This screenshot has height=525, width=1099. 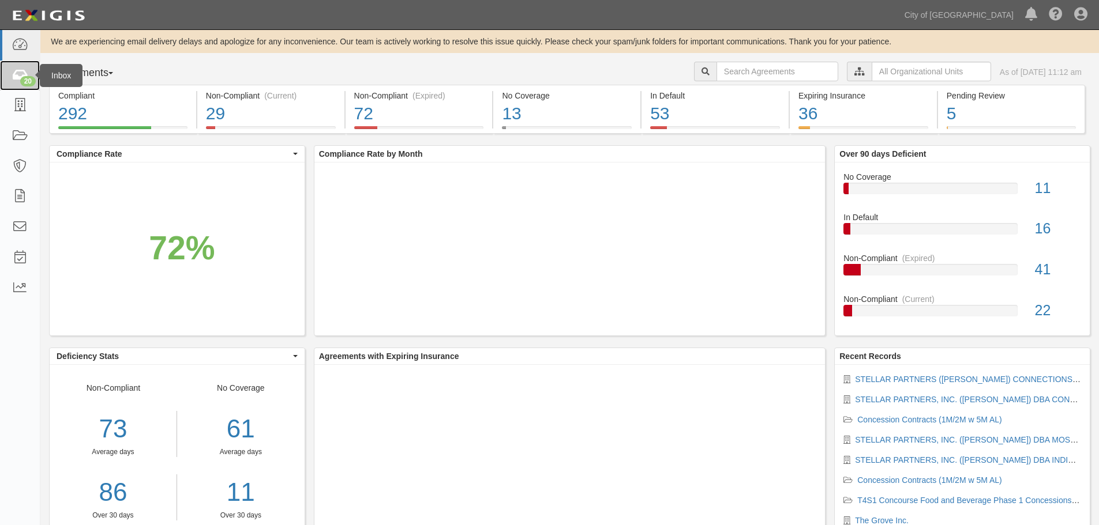 What do you see at coordinates (371, 154) in the screenshot?
I see `b: Compliance Rate by Month` at bounding box center [371, 154].